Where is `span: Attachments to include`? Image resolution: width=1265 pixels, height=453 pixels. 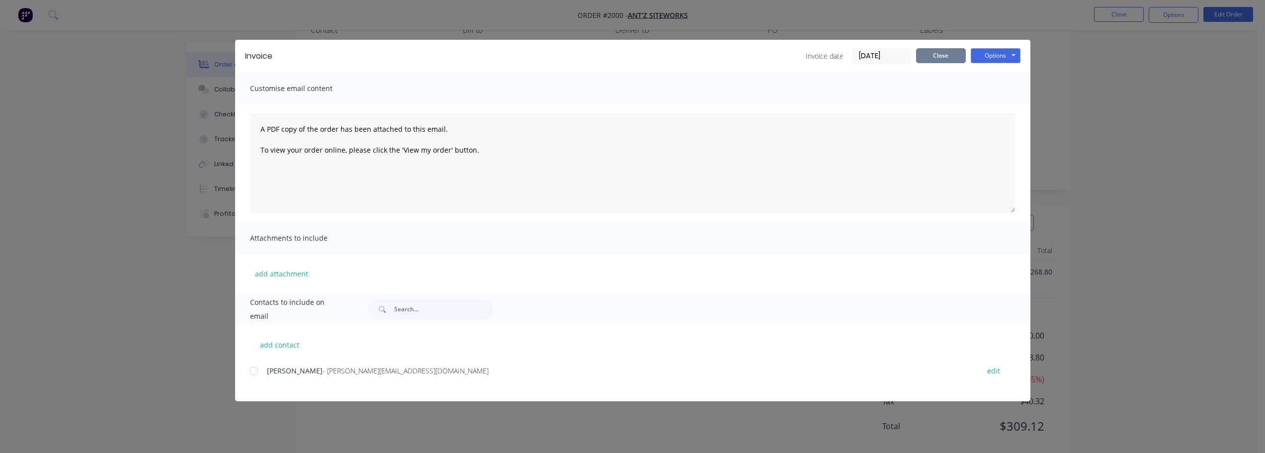
span: Attachments to include is located at coordinates (305, 238).